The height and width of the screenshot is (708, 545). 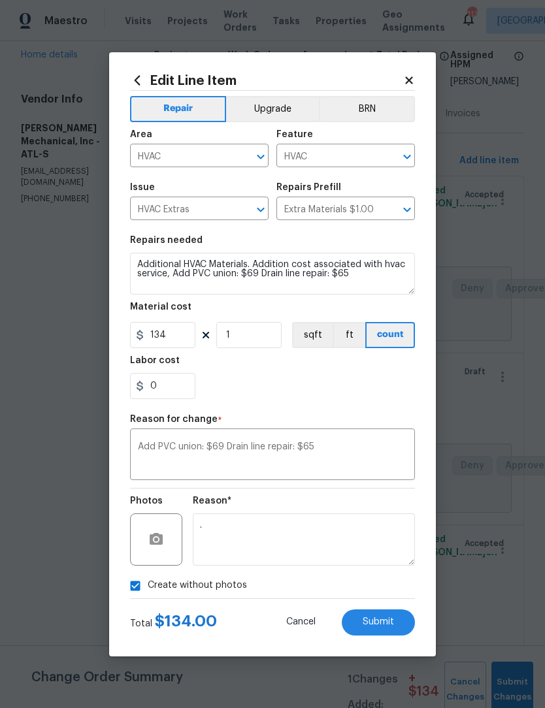 What do you see at coordinates (272, 274) in the screenshot?
I see `textarea: Additional HVAC Materials. Addition cost associated with hvac service, Add PVC union: $69 Drain l...` at bounding box center [272, 274].